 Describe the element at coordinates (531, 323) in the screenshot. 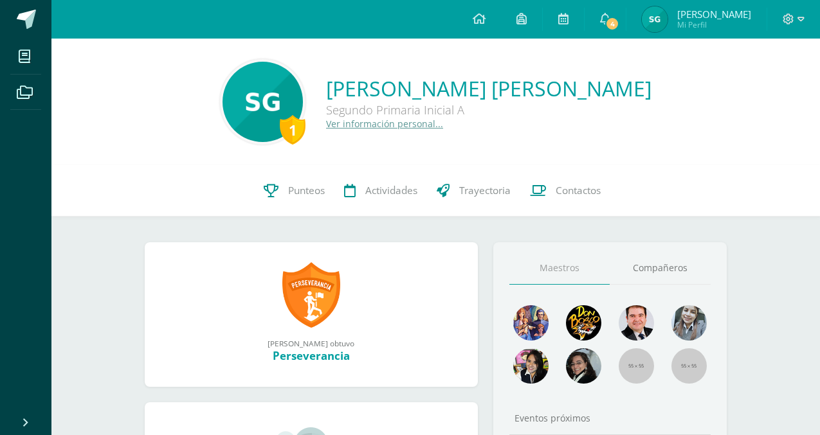

I see `img: 88256b496371d55dc06d1c3f8a5004f4.png` at that location.